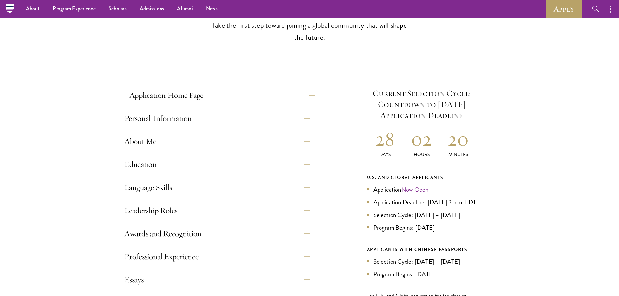  What do you see at coordinates (222, 95) in the screenshot?
I see `button: Application Home Page` at bounding box center [222, 95].